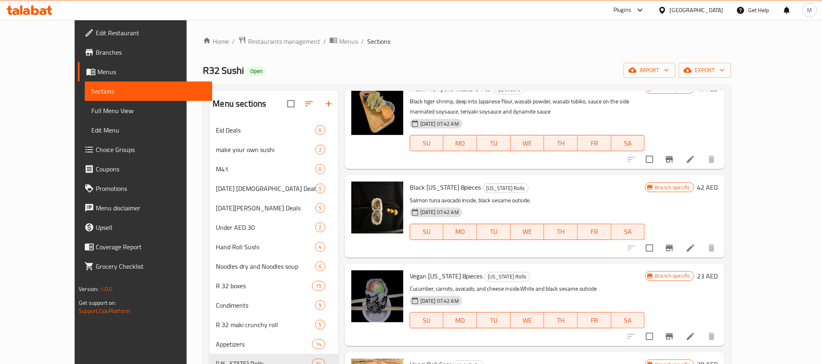 This screenshot has height=364, width=822. I want to click on span: 9, so click(320, 306).